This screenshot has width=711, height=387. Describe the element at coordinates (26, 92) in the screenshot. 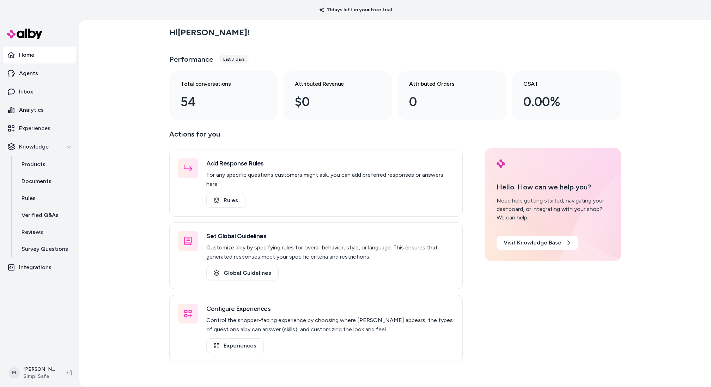

I see `p: Inbox` at that location.